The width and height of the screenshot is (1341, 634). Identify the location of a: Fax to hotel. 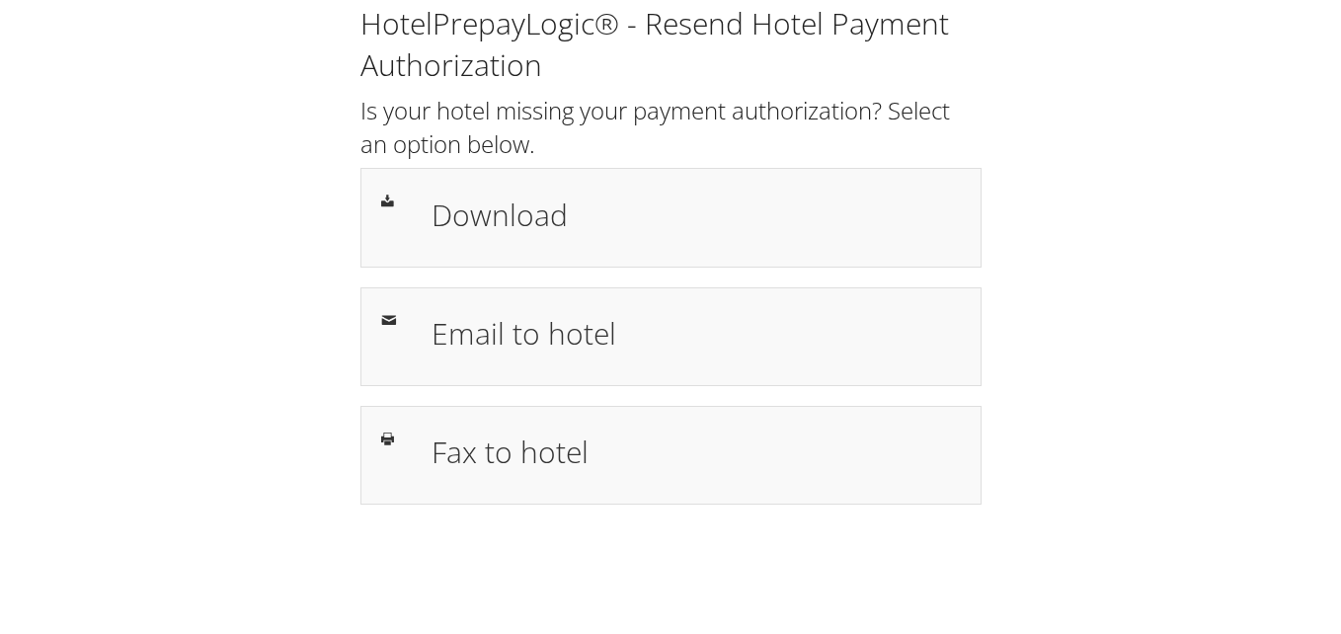
(671, 455).